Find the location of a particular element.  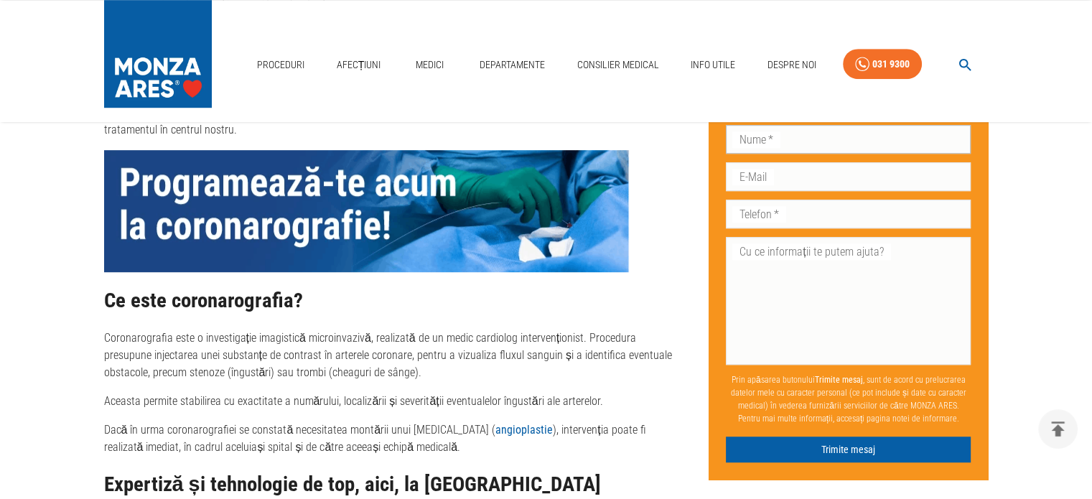

a: Departamente is located at coordinates (512, 65).